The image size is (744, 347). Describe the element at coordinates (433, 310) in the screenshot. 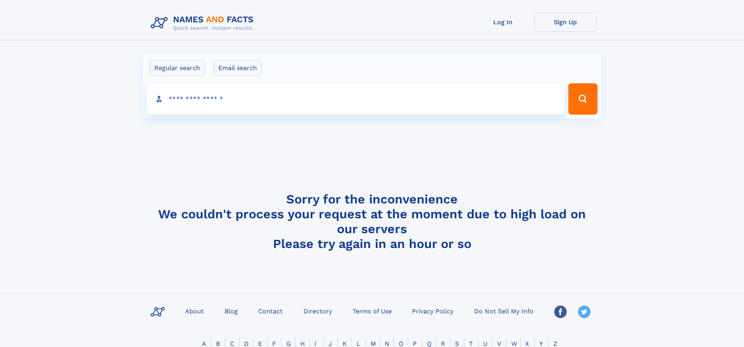

I see `a: Privacy Policy` at that location.